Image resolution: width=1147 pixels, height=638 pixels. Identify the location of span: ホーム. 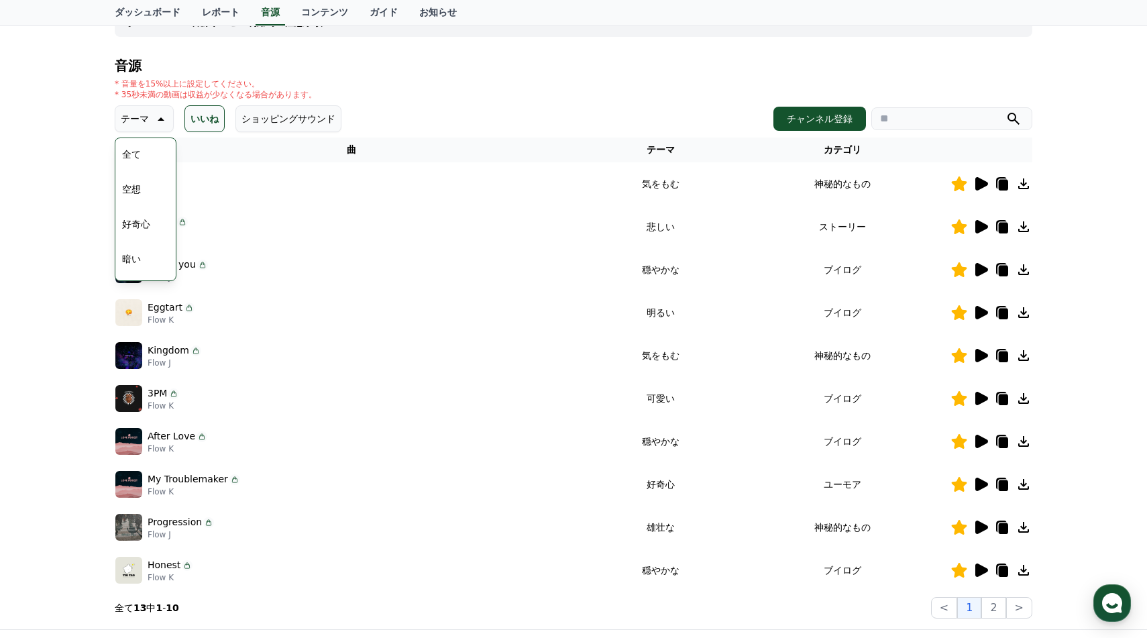
(46, 451).